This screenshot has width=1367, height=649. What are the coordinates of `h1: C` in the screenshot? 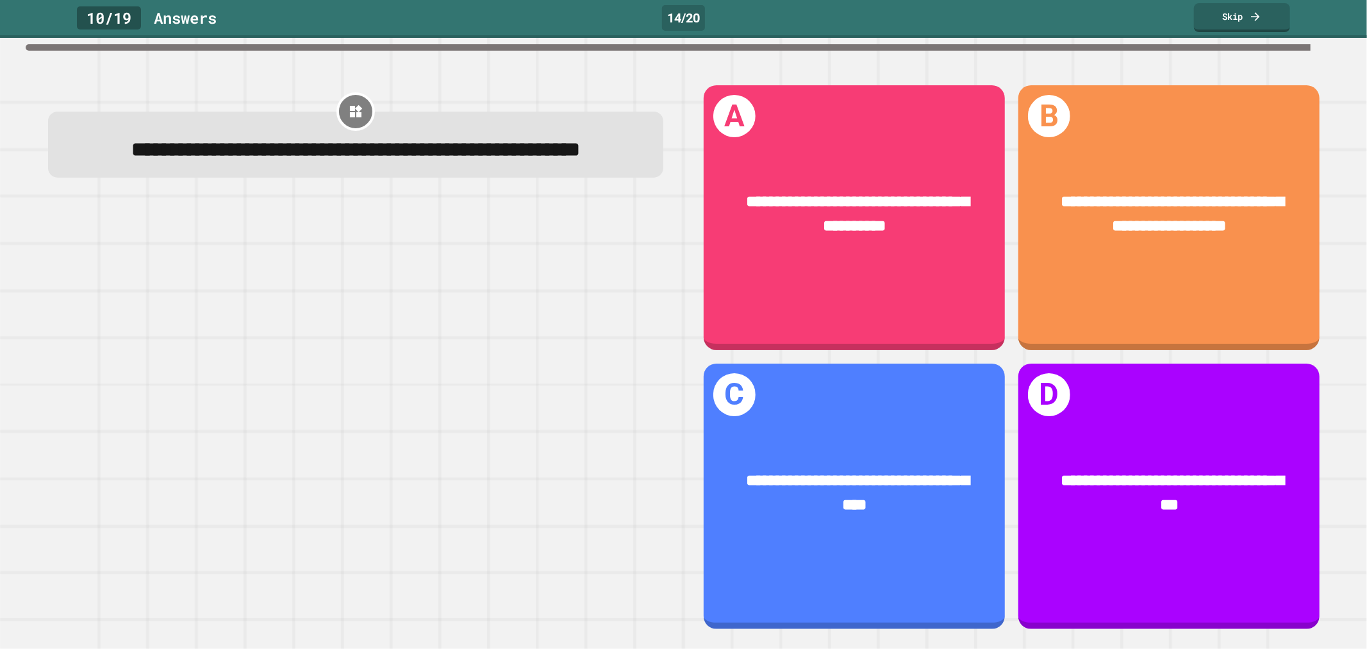 It's located at (735, 394).